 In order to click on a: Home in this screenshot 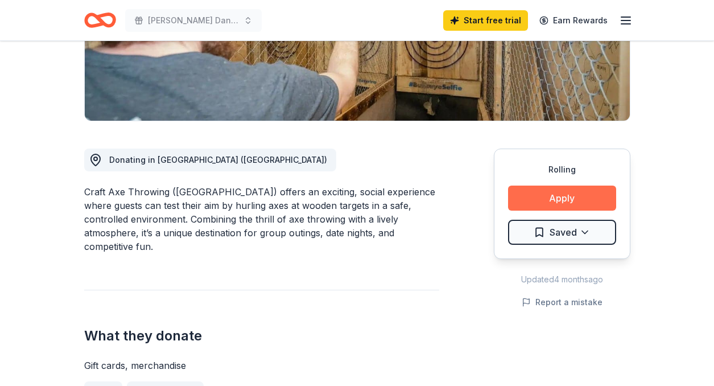, I will do `click(100, 20)`.